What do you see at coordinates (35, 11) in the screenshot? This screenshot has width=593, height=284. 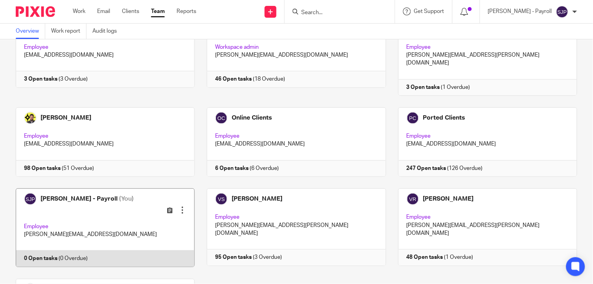 I see `img: Pixie` at bounding box center [35, 11].